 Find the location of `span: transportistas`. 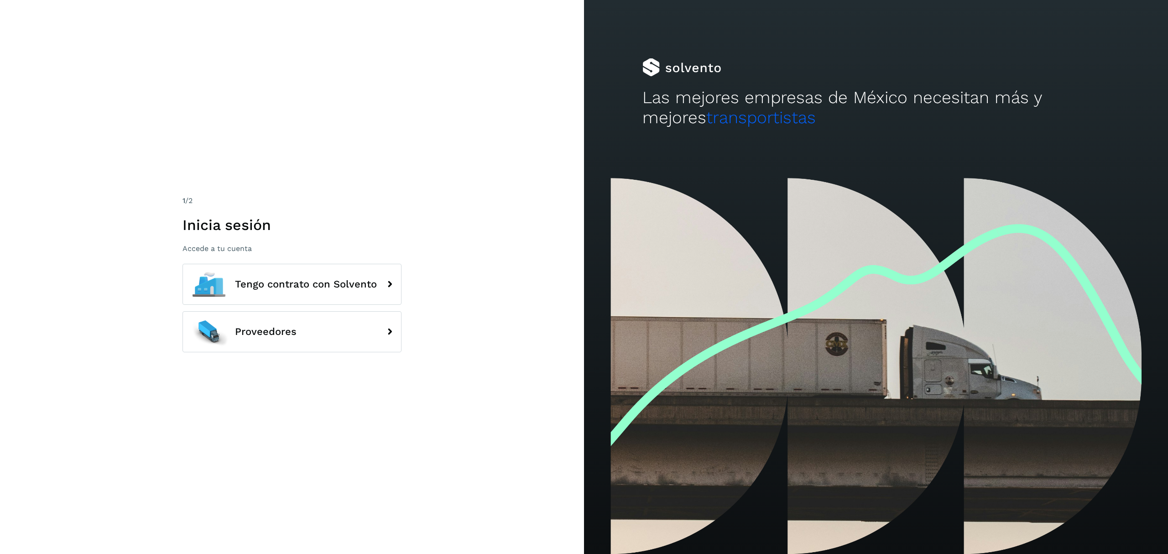

span: transportistas is located at coordinates (761, 117).